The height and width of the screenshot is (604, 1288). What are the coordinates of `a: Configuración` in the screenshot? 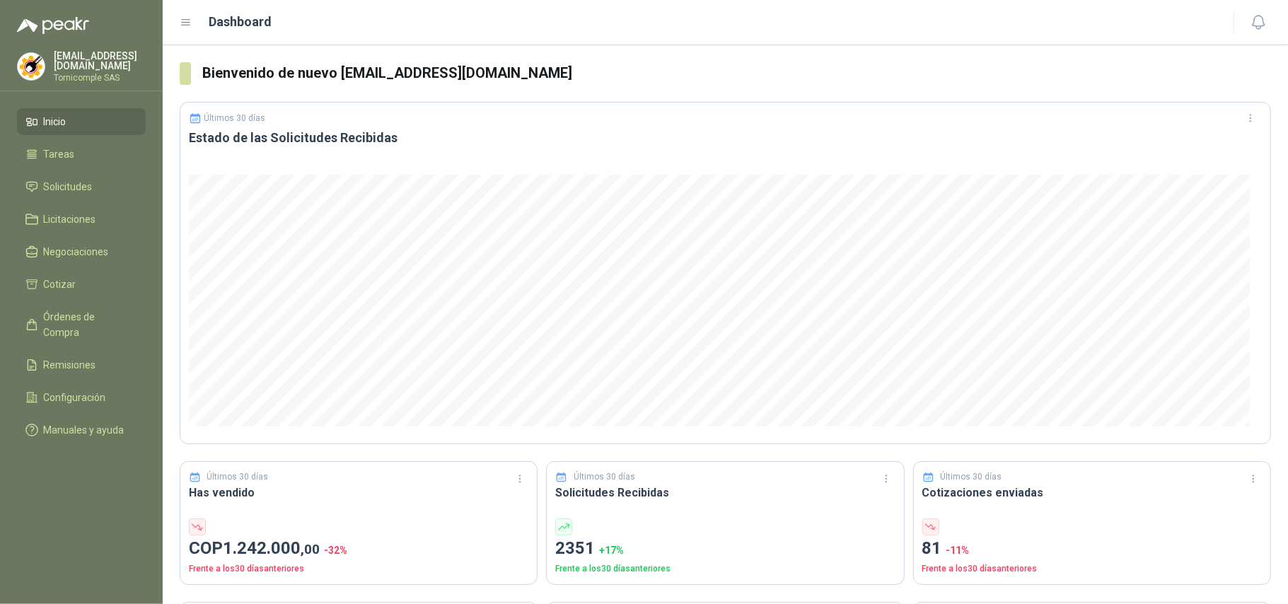 It's located at (81, 398).